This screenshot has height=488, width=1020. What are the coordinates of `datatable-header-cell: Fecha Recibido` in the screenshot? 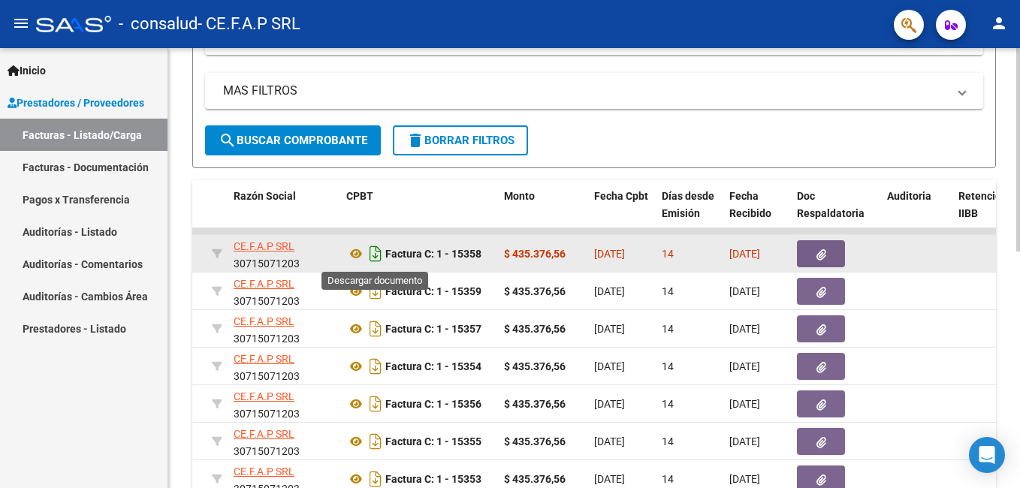 It's located at (757, 213).